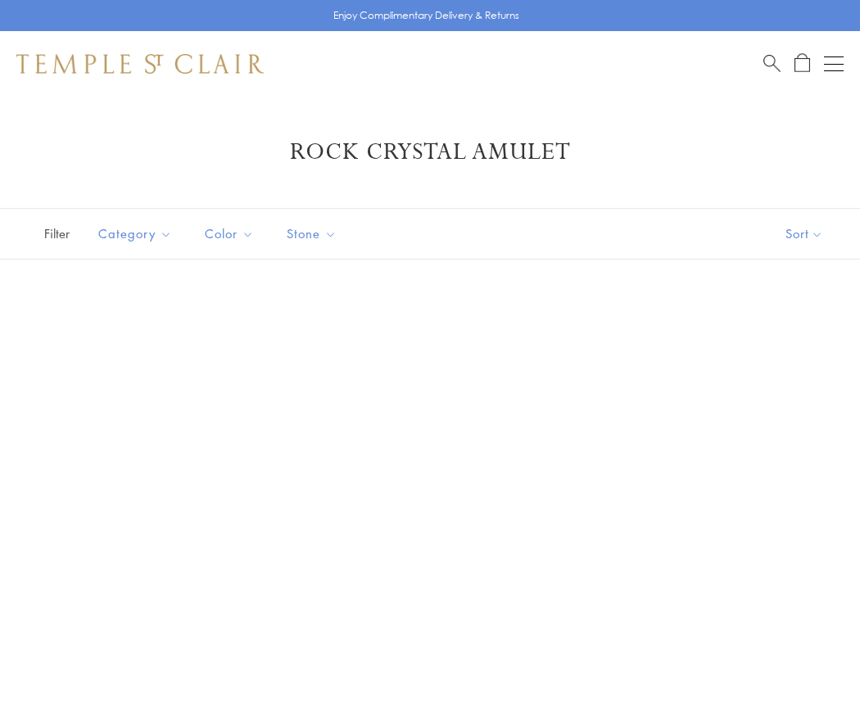 The image size is (860, 727). Describe the element at coordinates (229, 233) in the screenshot. I see `button: Color` at that location.